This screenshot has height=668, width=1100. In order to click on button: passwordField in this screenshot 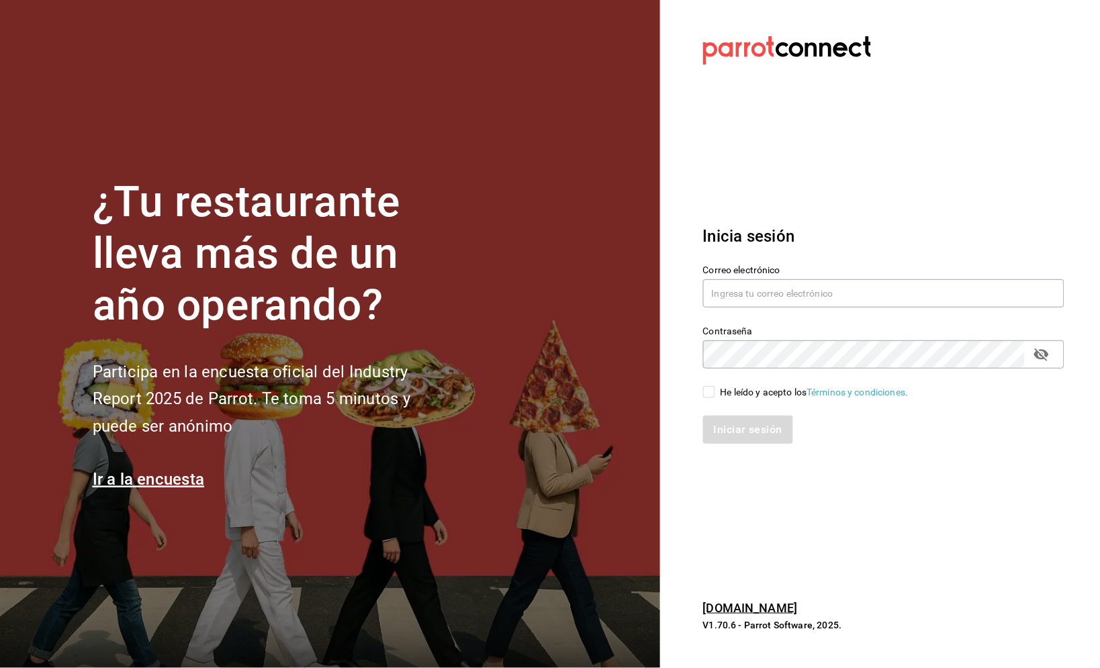, I will do `click(1041, 354)`.